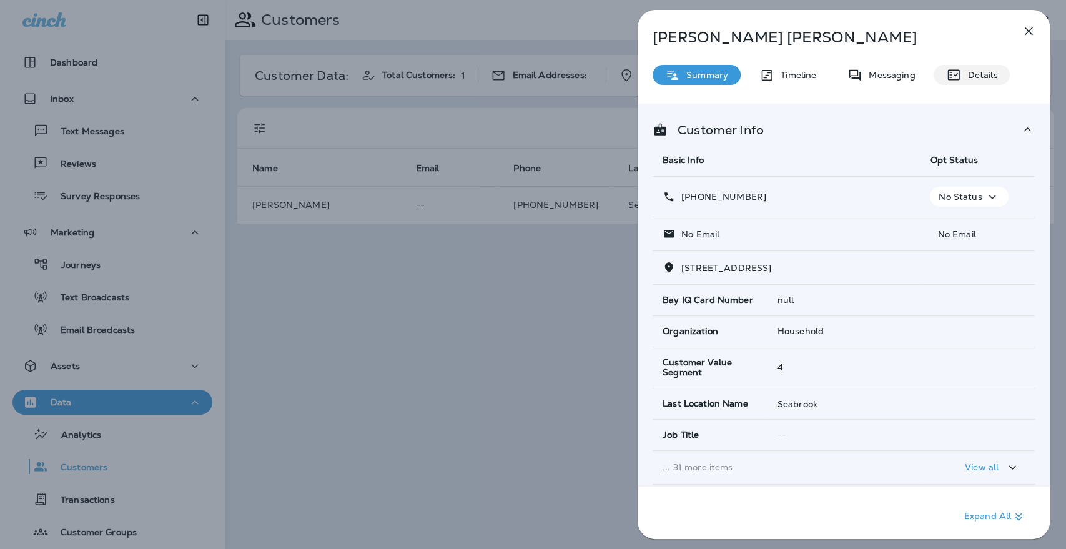 The height and width of the screenshot is (549, 1066). I want to click on p: Expand All, so click(995, 516).